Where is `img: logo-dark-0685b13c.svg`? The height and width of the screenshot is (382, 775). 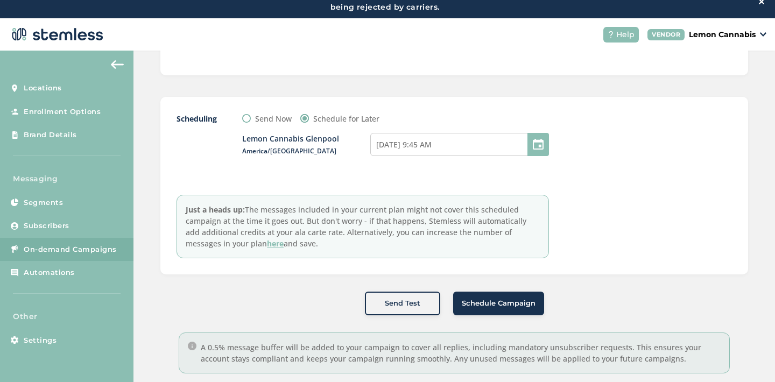
img: logo-dark-0685b13c.svg is located at coordinates (56, 34).